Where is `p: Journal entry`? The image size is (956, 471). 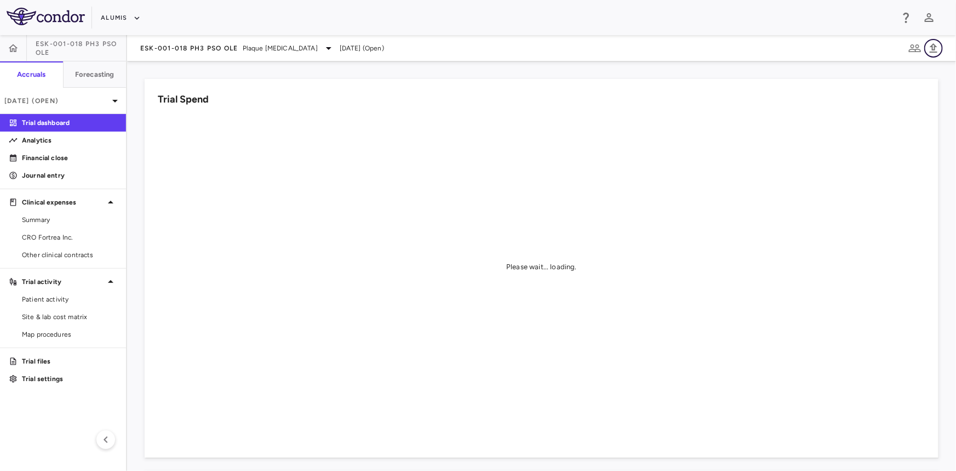 p: Journal entry is located at coordinates (70, 175).